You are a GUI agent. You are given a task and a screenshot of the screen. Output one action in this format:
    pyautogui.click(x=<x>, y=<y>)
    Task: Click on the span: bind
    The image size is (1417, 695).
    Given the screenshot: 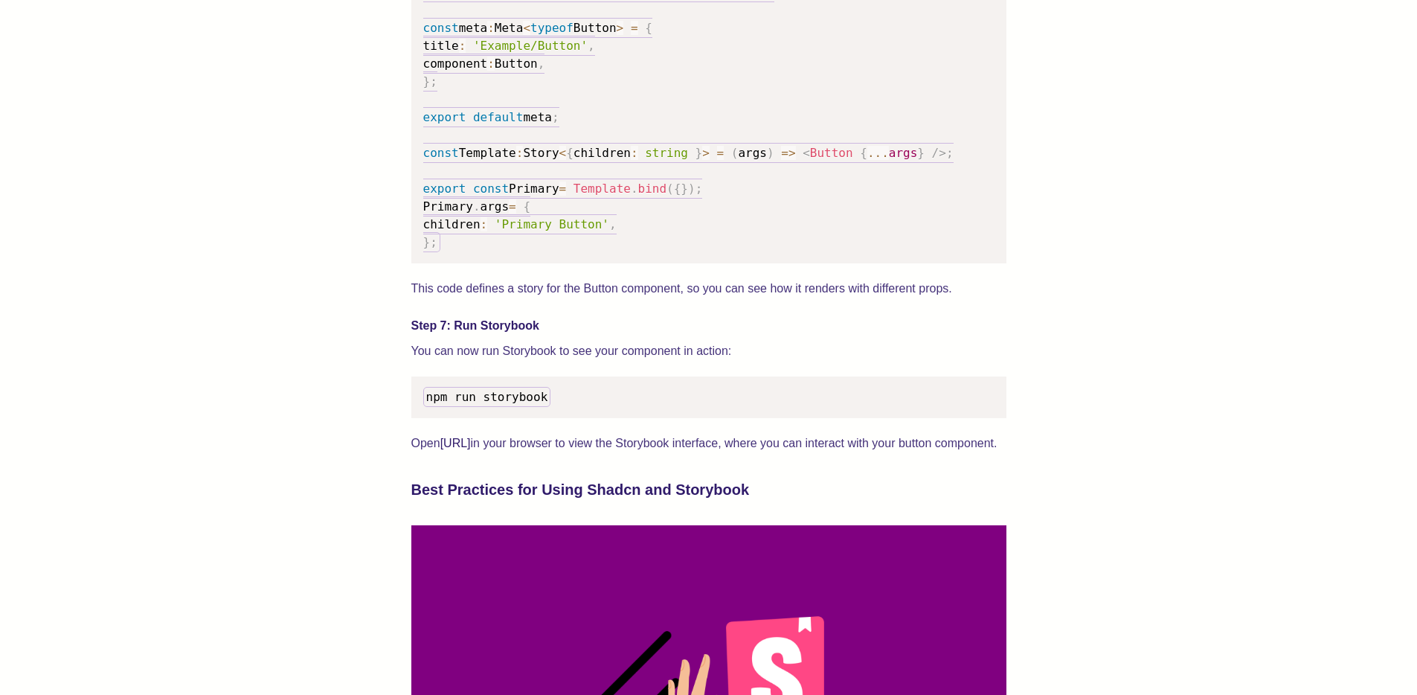 What is the action you would take?
    pyautogui.click(x=653, y=188)
    